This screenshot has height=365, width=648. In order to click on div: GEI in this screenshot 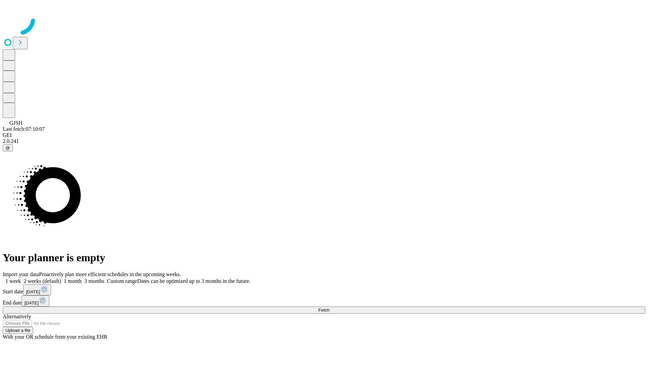, I will do `click(324, 135)`.